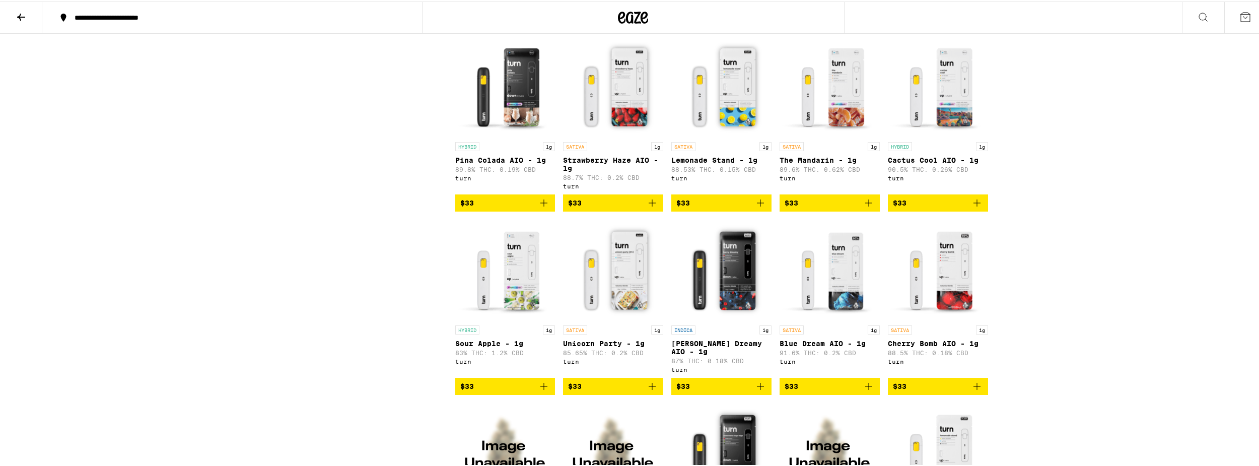 The image size is (1259, 466). I want to click on p: 88.53% THC: 0.15% CBD, so click(721, 168).